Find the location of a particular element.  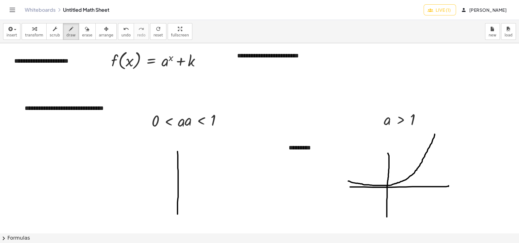

button: undoundo is located at coordinates (126, 31).